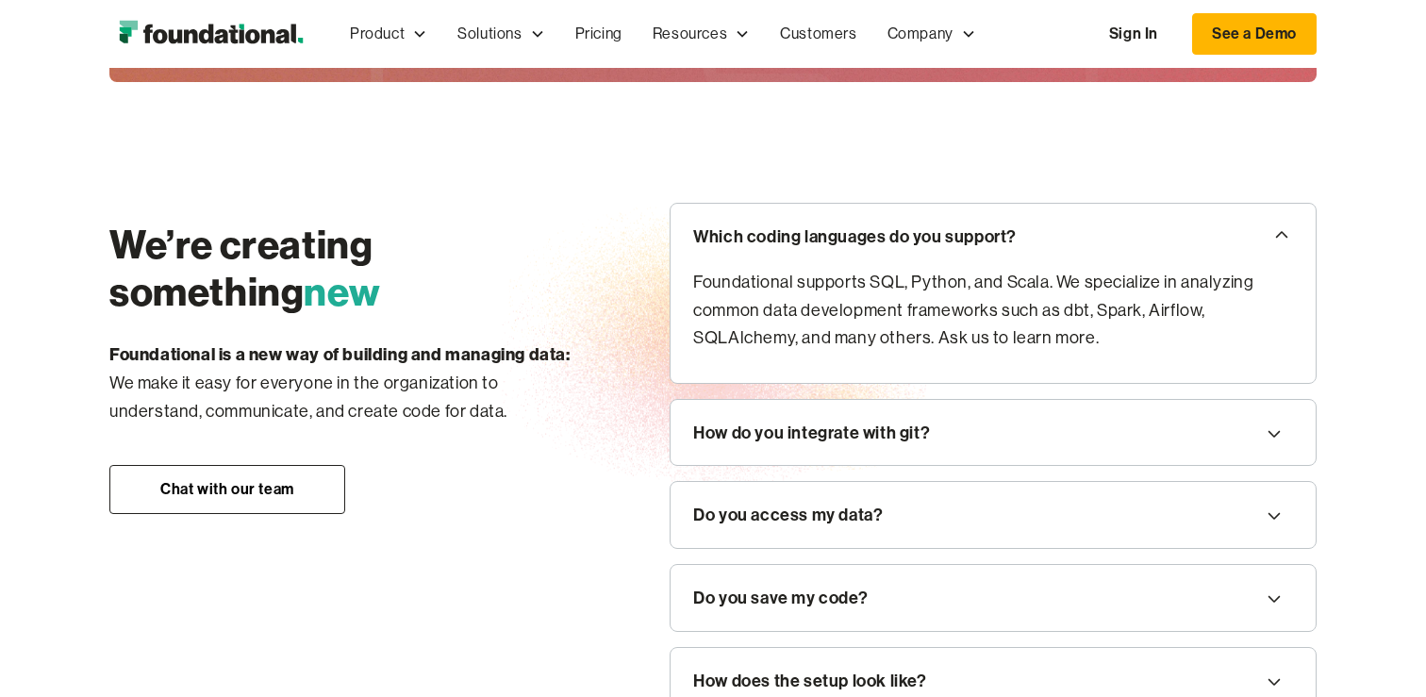 The height and width of the screenshot is (697, 1426). I want to click on p: We make it easy for everyone in the organization to understand, communicate, and create code for ..., so click(352, 383).